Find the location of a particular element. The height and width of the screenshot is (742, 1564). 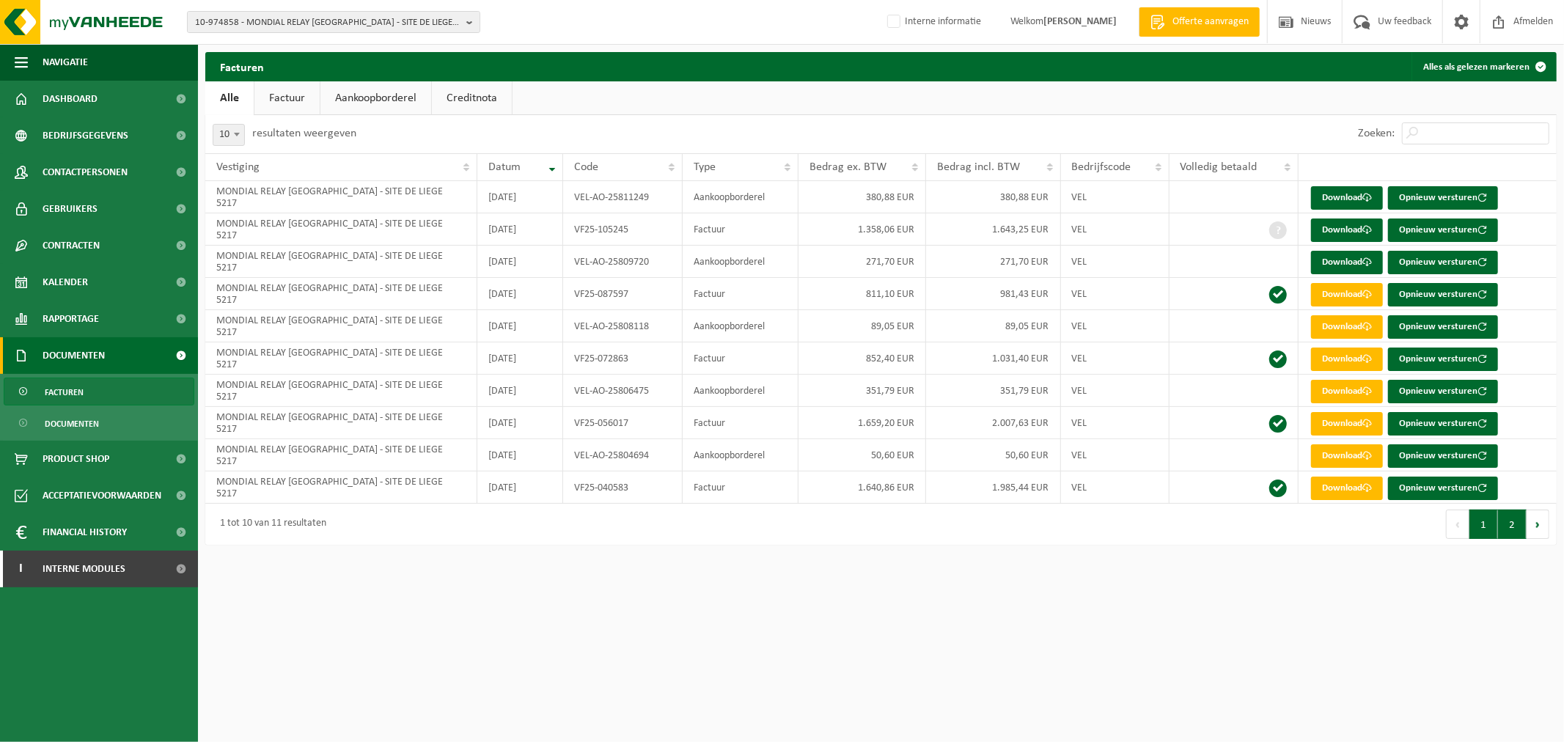

span: Bedrijfsgegevens is located at coordinates (85, 136).